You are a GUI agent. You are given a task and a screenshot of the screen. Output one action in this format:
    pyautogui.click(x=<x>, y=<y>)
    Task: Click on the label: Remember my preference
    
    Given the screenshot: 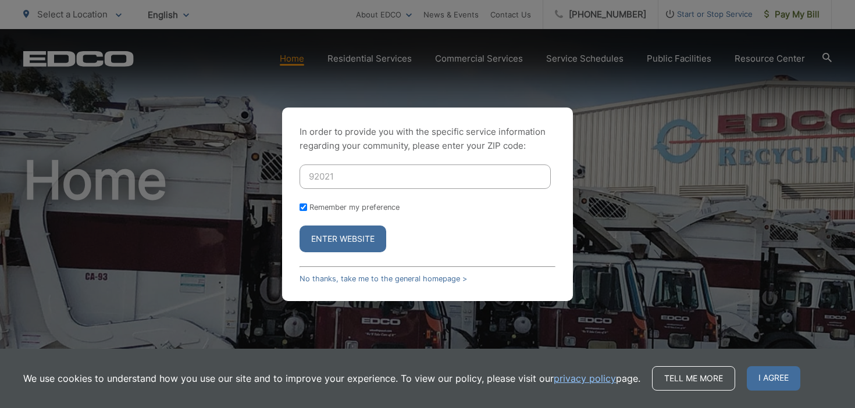 What is the action you would take?
    pyautogui.click(x=354, y=207)
    